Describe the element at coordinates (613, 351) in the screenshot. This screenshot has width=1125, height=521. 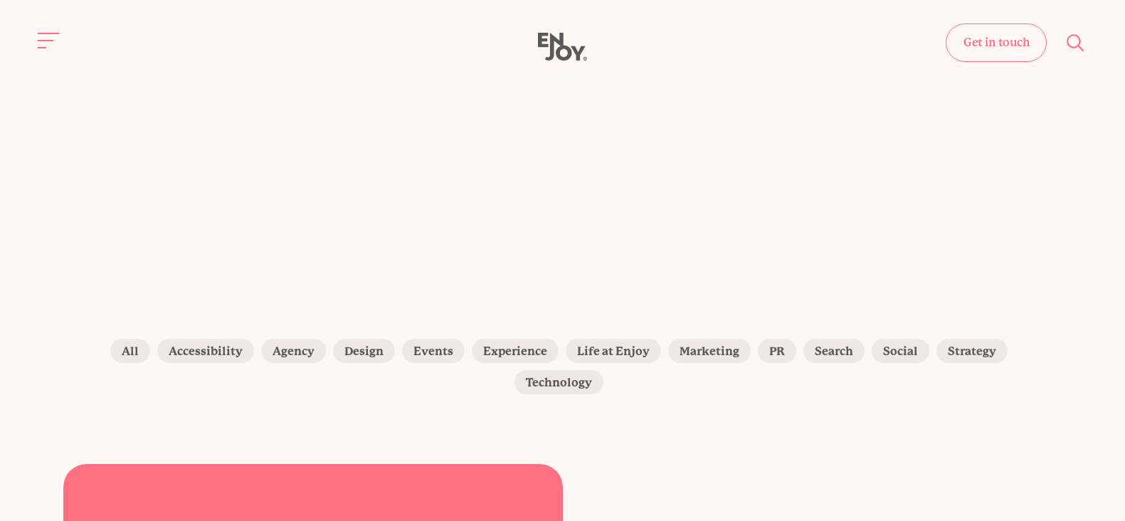
I see `label: Life at Enjoy` at that location.